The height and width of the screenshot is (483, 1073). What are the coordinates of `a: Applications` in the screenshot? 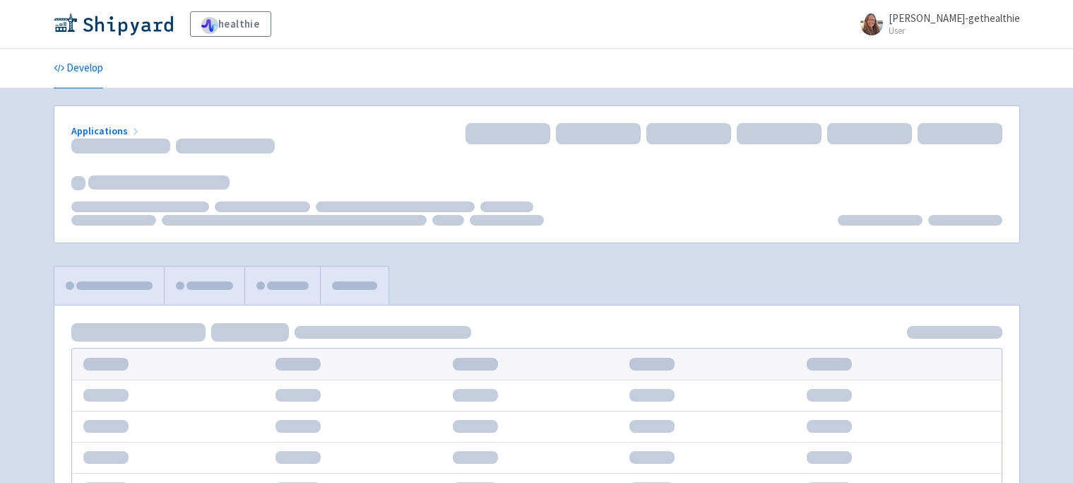 It's located at (106, 131).